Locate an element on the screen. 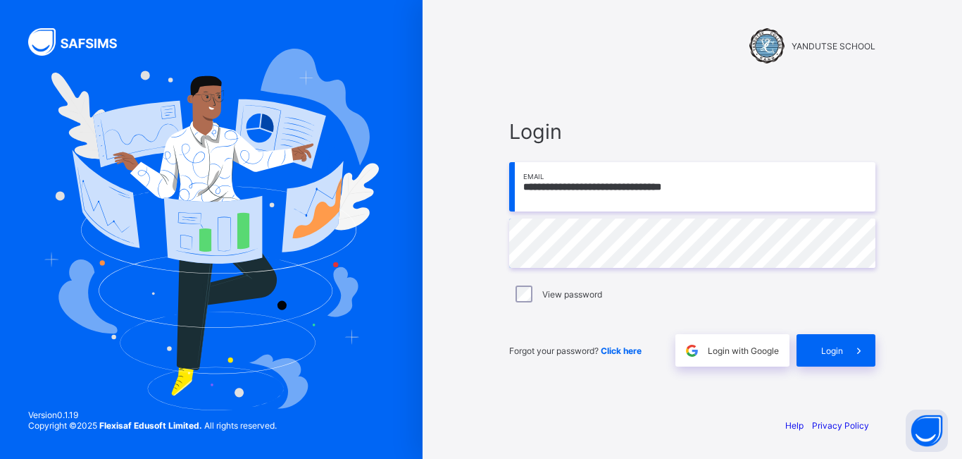 The height and width of the screenshot is (459, 962). span: YANDUTSE SCHOOL is located at coordinates (833, 46).